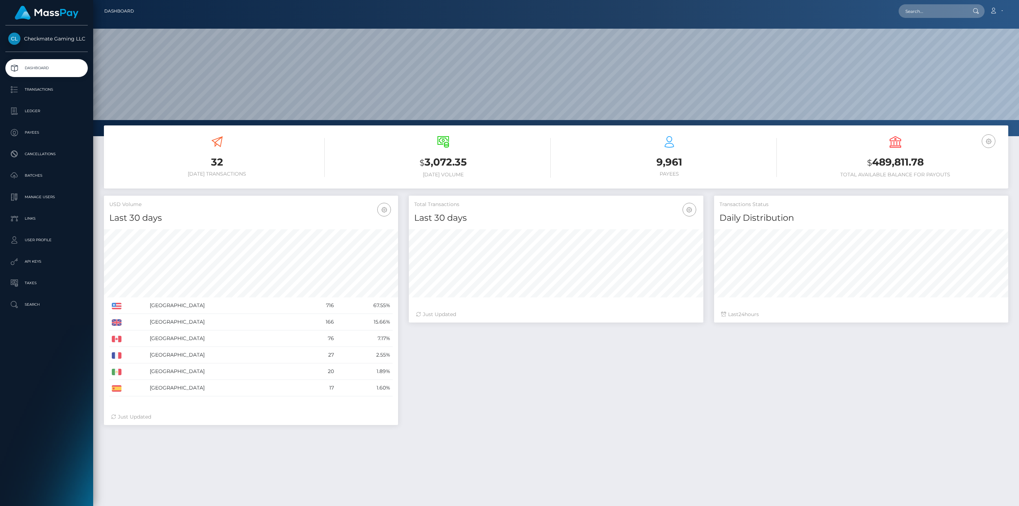 Image resolution: width=1019 pixels, height=506 pixels. I want to click on div: Last hours, so click(861, 314).